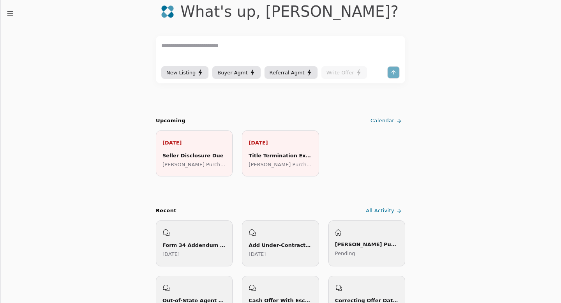 This screenshot has height=303, width=561. What do you see at coordinates (380, 211) in the screenshot?
I see `span: All Activity` at bounding box center [380, 211].